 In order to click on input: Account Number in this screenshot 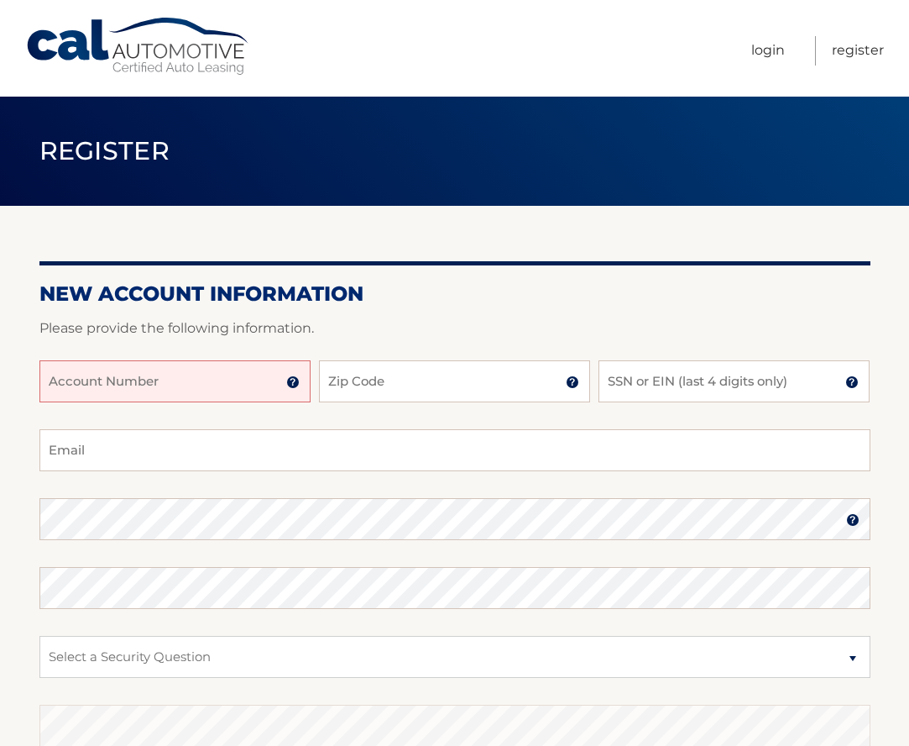, I will do `click(175, 381)`.